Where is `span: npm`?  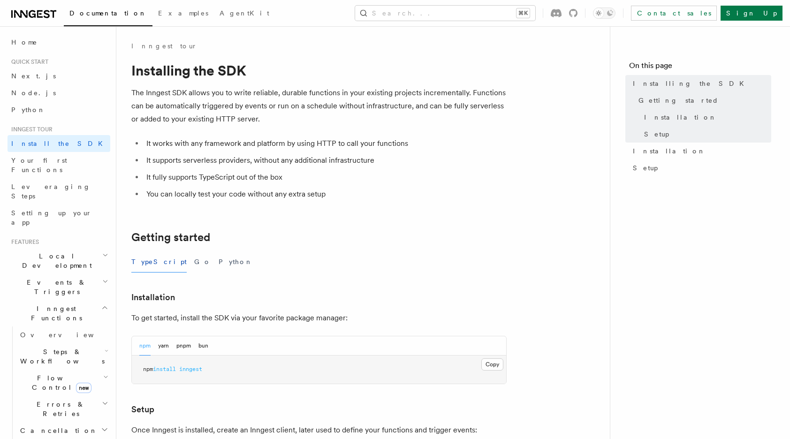 span: npm is located at coordinates (148, 369).